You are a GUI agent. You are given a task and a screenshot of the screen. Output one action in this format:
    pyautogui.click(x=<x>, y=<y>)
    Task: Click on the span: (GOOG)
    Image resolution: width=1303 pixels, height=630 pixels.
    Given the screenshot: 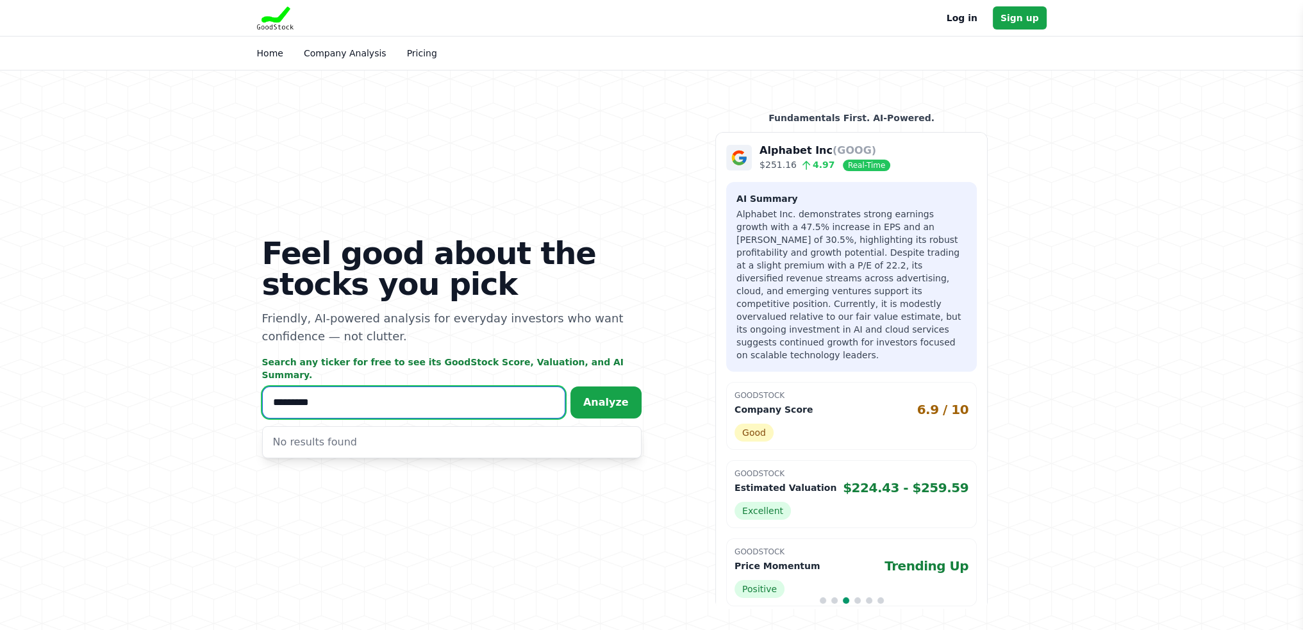 What is the action you would take?
    pyautogui.click(x=854, y=150)
    